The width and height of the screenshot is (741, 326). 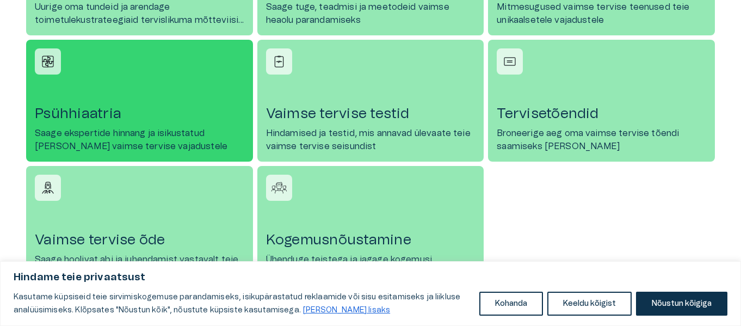 I want to click on h4: Tervisetõendid, so click(x=601, y=114).